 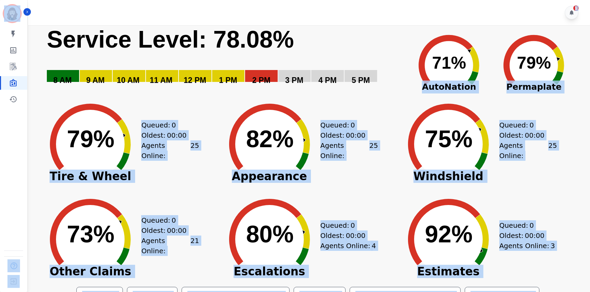 I want to click on span: 4, so click(x=374, y=246).